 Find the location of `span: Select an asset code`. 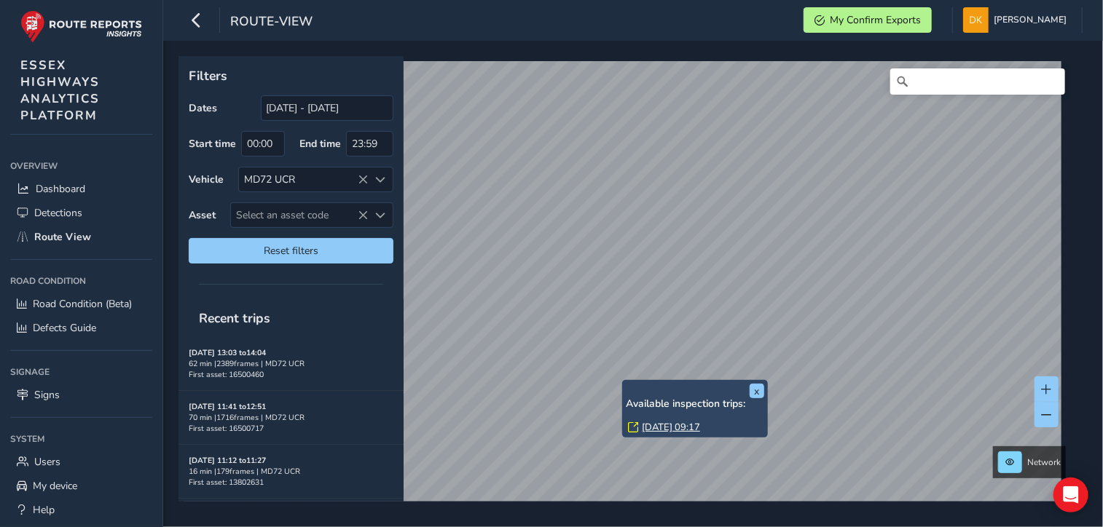

span: Select an asset code is located at coordinates (299, 215).